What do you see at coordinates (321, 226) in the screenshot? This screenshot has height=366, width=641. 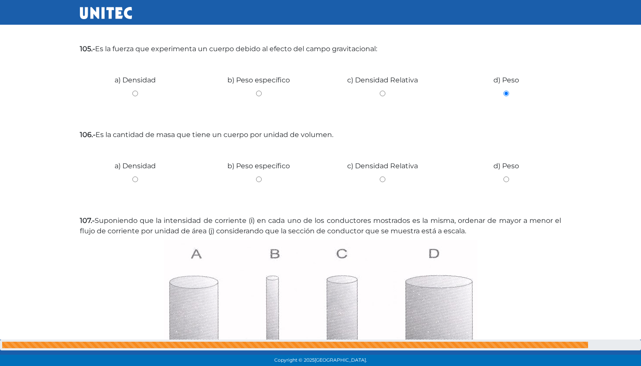 I see `label: Suponiendo que la intensidad de corriente (ί) en cada uno de los conductores mostrados es la mism...` at bounding box center [321, 226].